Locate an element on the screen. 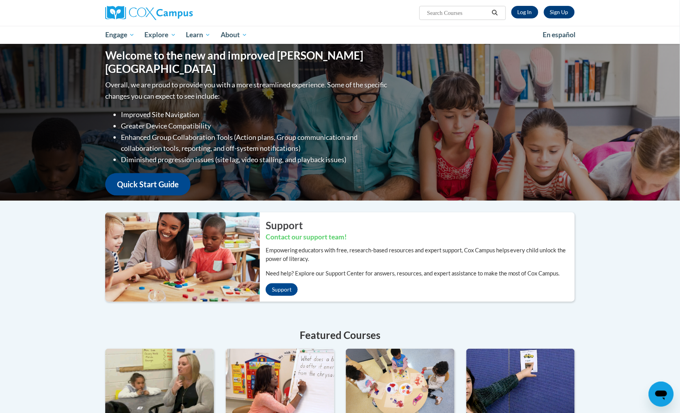 This screenshot has width=680, height=413. li: Diminished progression issues (site lag, video stalling, and playback issues) is located at coordinates (255, 159).